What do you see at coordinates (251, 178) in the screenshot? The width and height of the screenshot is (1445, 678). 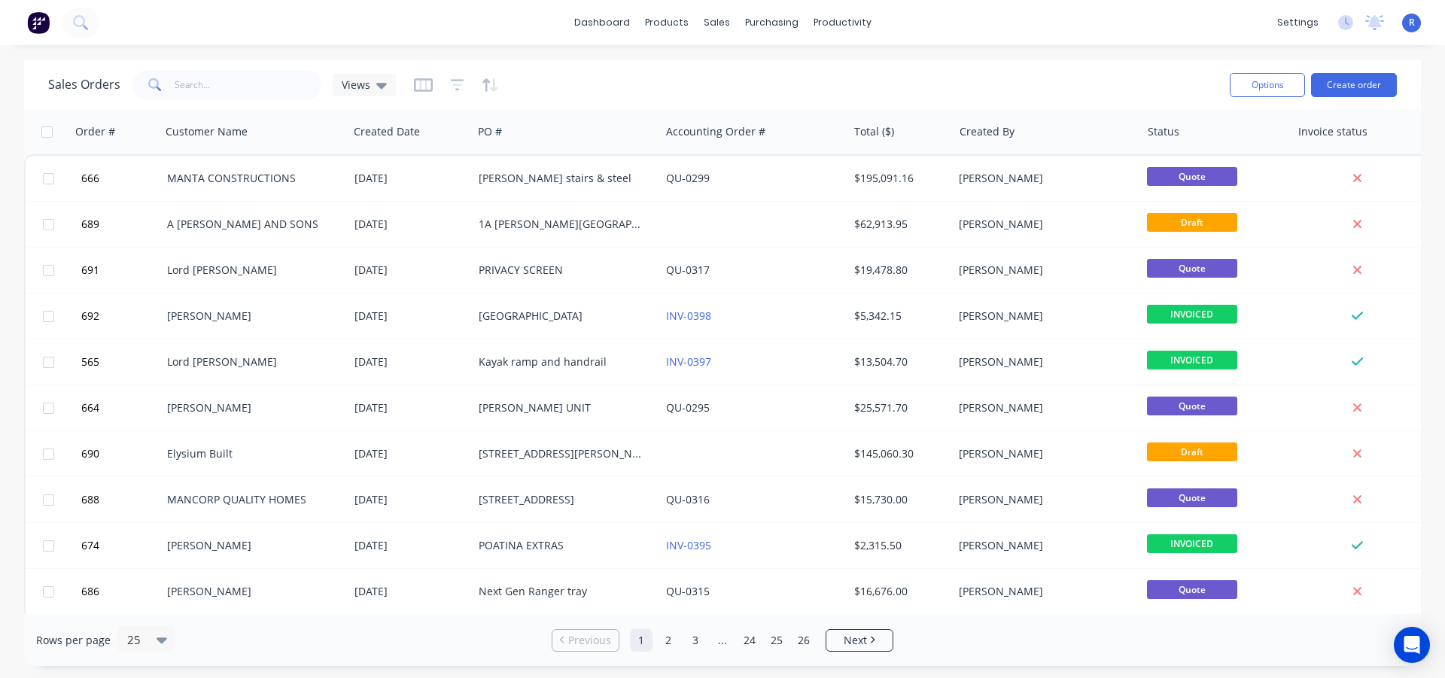 I see `div: MANTA CONSTRUCTIONS` at bounding box center [251, 178].